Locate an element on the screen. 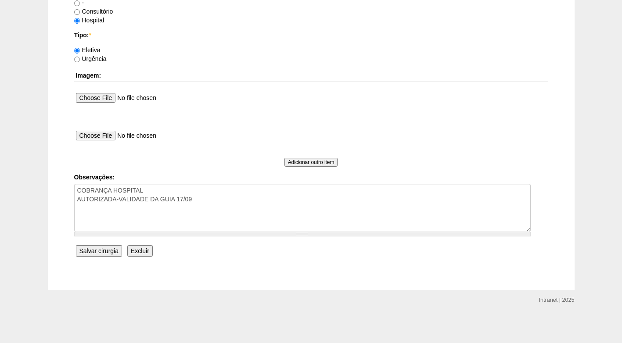 The height and width of the screenshot is (343, 622). input: Consultório is located at coordinates (77, 12).